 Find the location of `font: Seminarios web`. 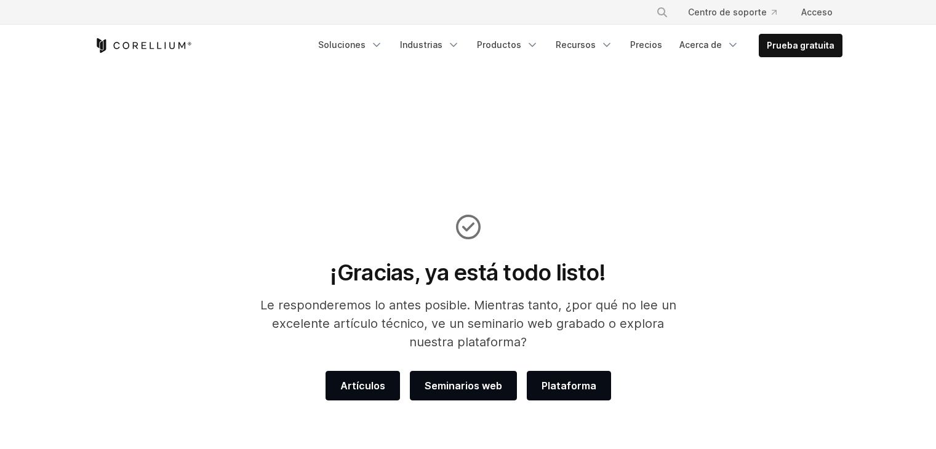

font: Seminarios web is located at coordinates (463, 386).